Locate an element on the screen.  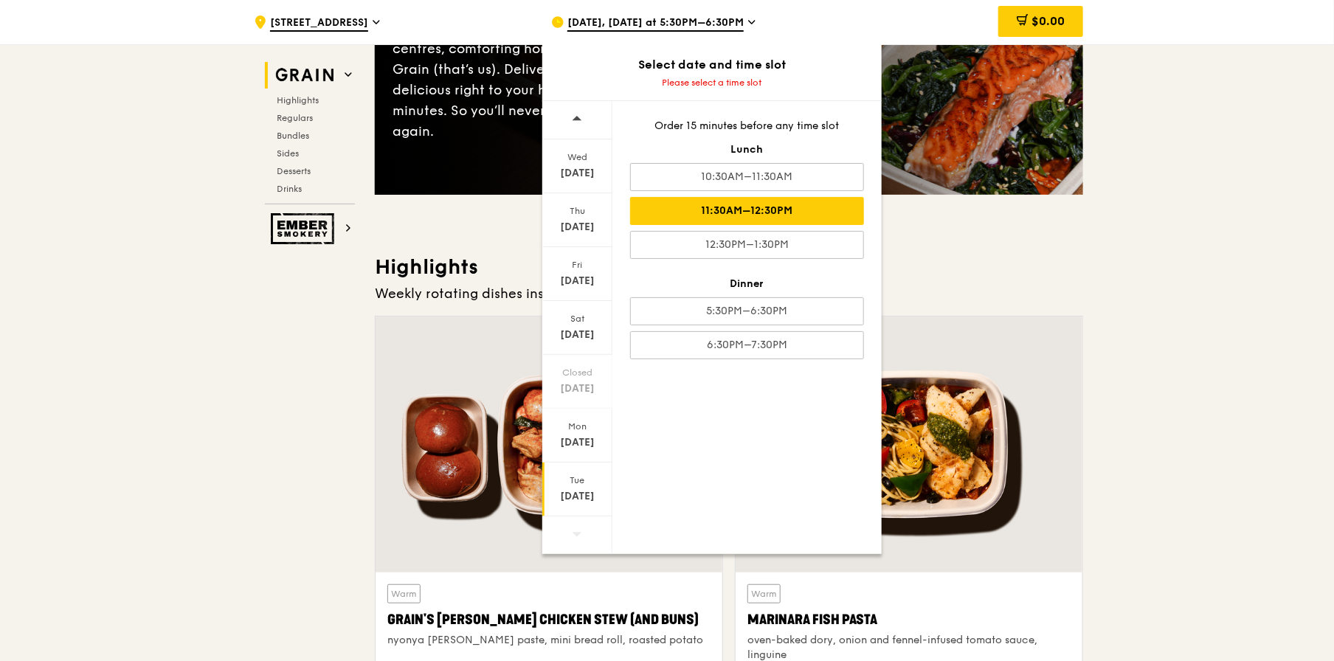
div: Lunch is located at coordinates (747, 150).